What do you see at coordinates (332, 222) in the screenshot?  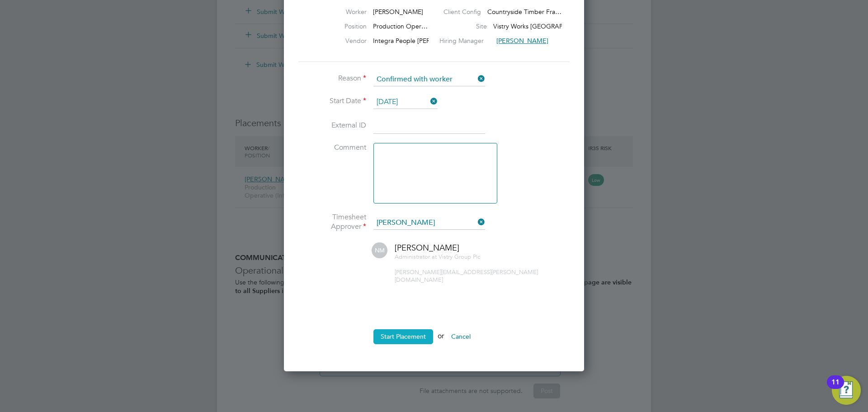 I see `label: Timesheet Approver` at bounding box center [332, 222].